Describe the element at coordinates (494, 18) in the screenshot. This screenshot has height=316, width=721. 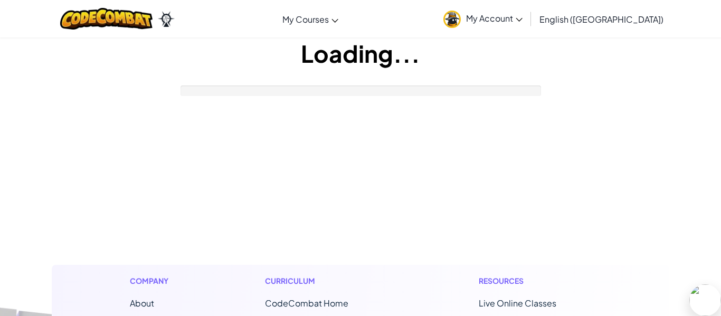
I see `span: My Account` at that location.